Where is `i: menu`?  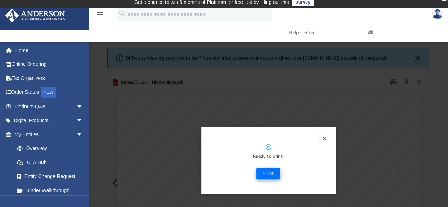
i: menu is located at coordinates (100, 14).